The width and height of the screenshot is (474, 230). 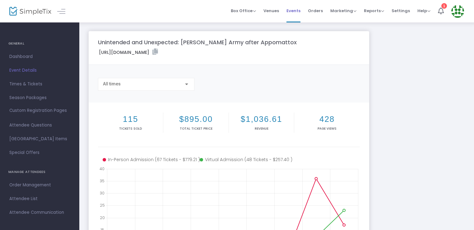 What do you see at coordinates (344, 11) in the screenshot?
I see `span: Marketing` at bounding box center [344, 11].